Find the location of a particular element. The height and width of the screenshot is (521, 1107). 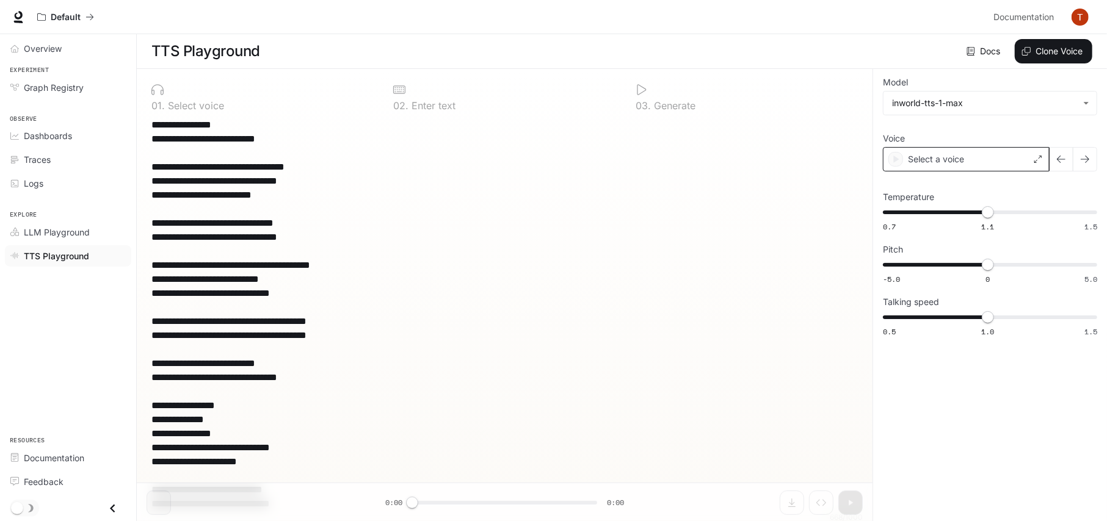

p: Enter text is located at coordinates (432, 106).